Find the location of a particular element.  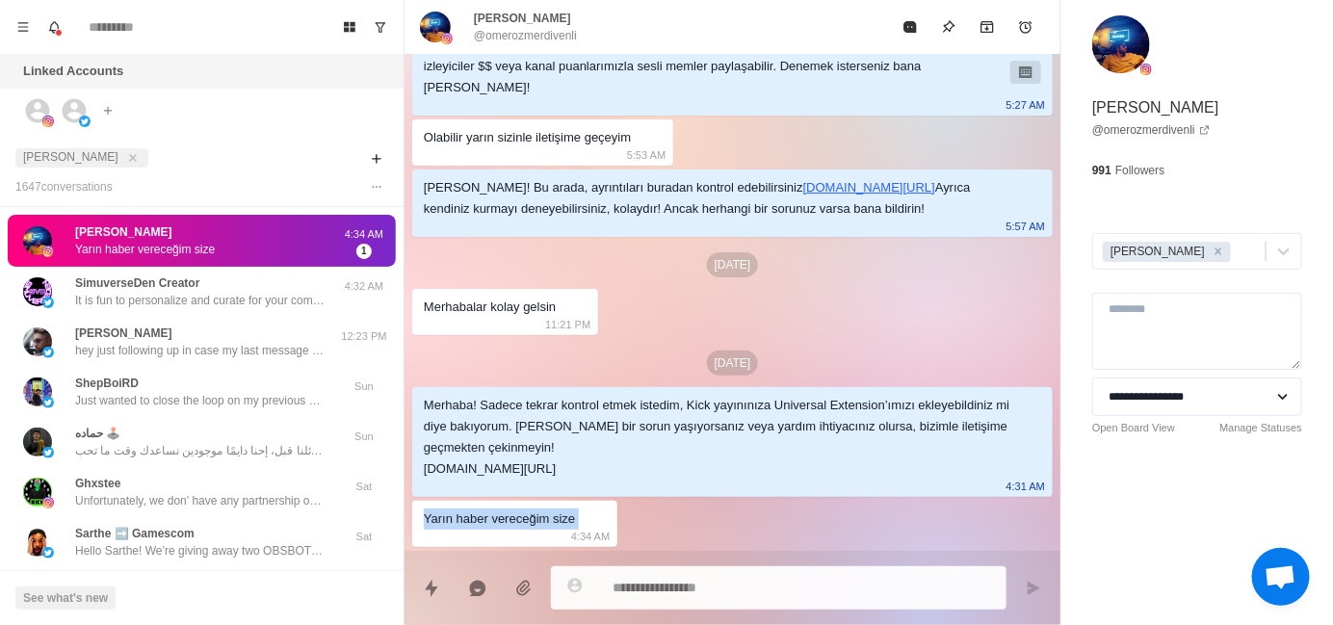

p: 5:27 AM is located at coordinates (1025, 105).